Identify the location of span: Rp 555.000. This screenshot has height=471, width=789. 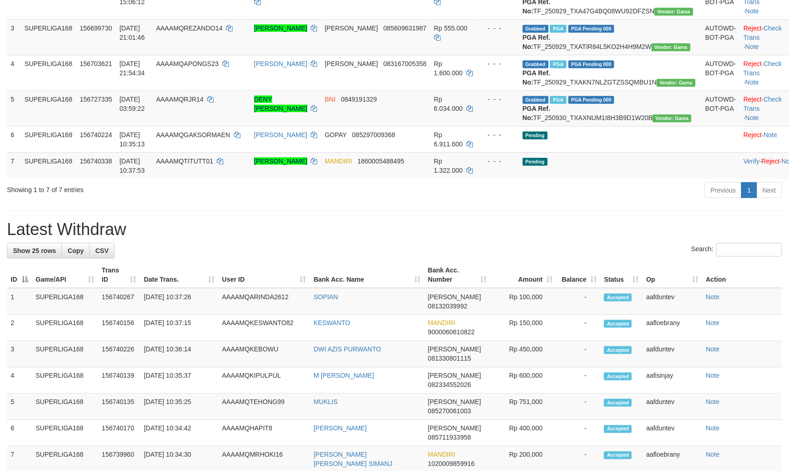
(451, 28).